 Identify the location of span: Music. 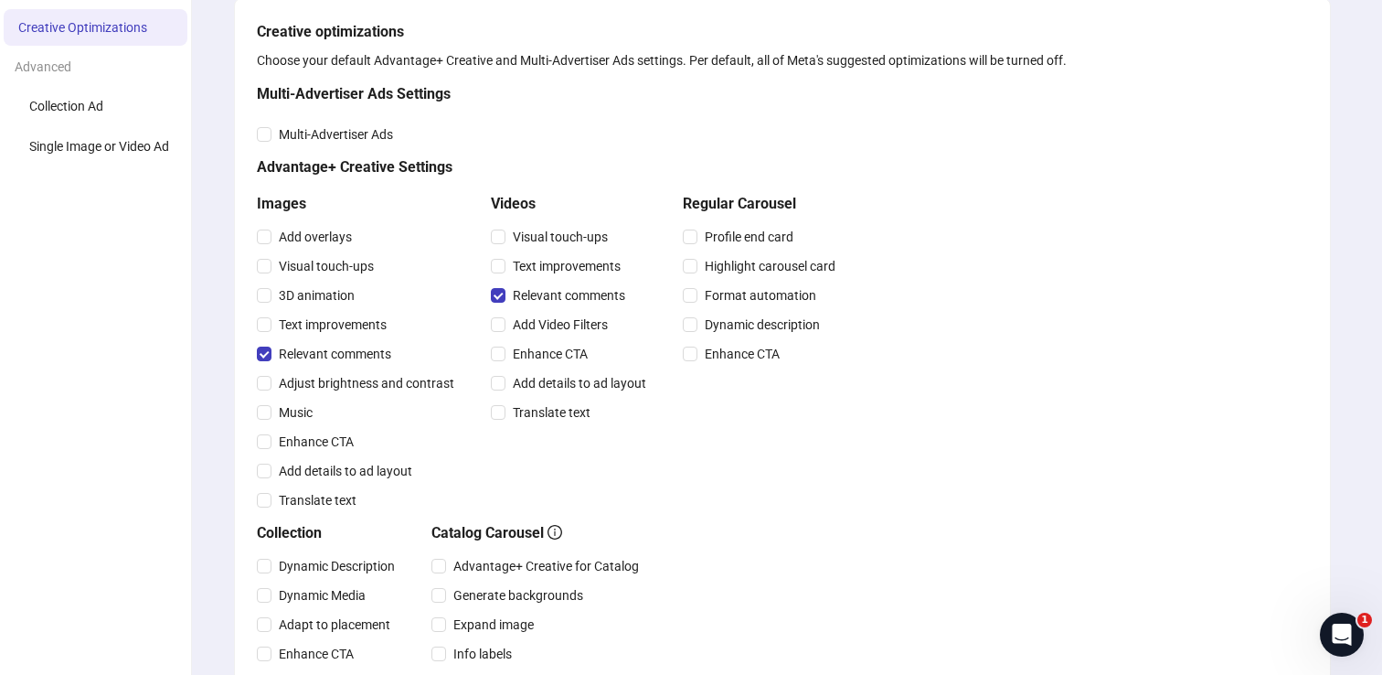
(295, 412).